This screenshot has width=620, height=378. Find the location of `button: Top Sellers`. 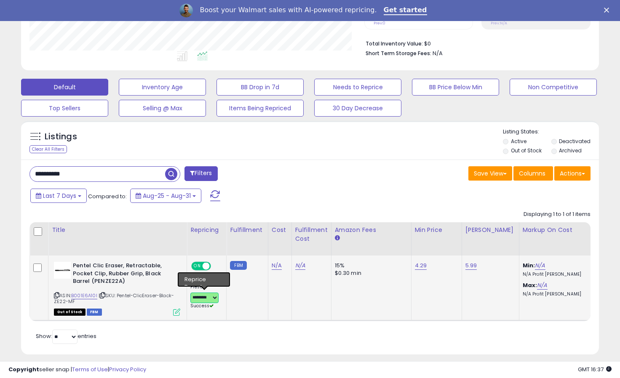

button: Top Sellers is located at coordinates (64, 108).